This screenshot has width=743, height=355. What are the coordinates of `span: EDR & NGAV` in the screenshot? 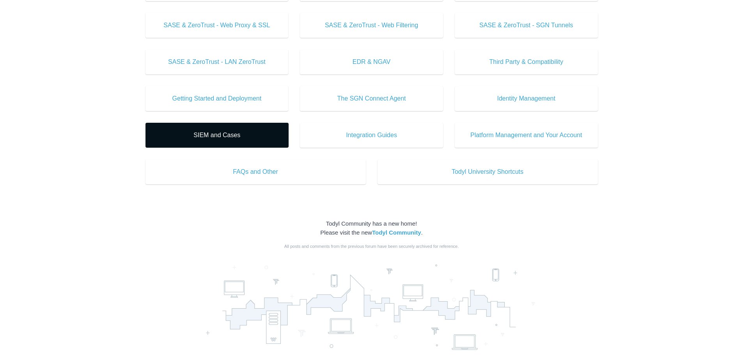 It's located at (371, 62).